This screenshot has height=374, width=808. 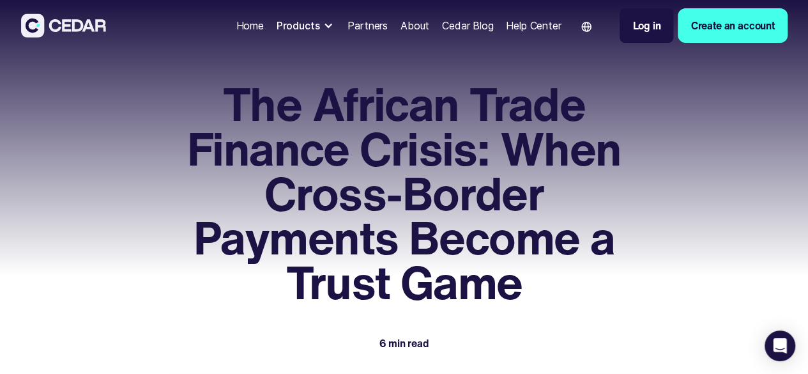 I want to click on h1: The African Trade Finance Crisis: When Cross-Border Payments Become a Trust Game, so click(x=404, y=193).